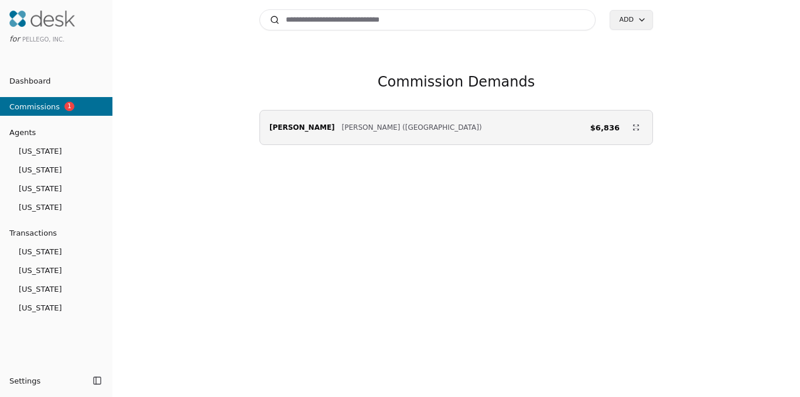 The image size is (800, 397). I want to click on span: Pellego, Inc., so click(43, 39).